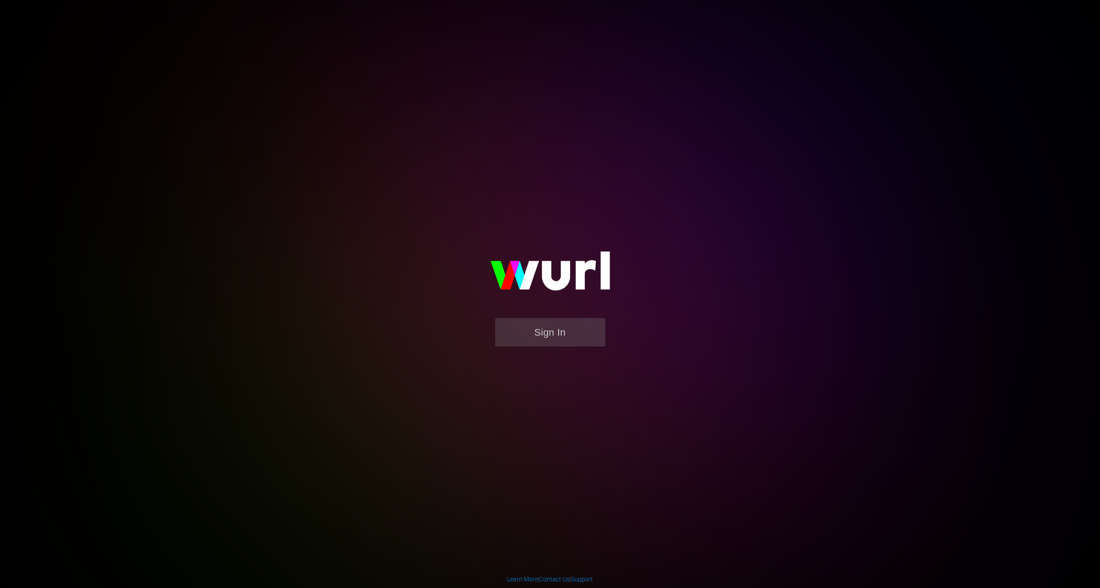 This screenshot has height=588, width=1100. What do you see at coordinates (550, 275) in the screenshot?
I see `img: wurl-logo-on-black-223613ac3d8ba8fe6dc639794a292ebdb59501304c7dfd60c99c58986ef67473.svg` at bounding box center [550, 275].